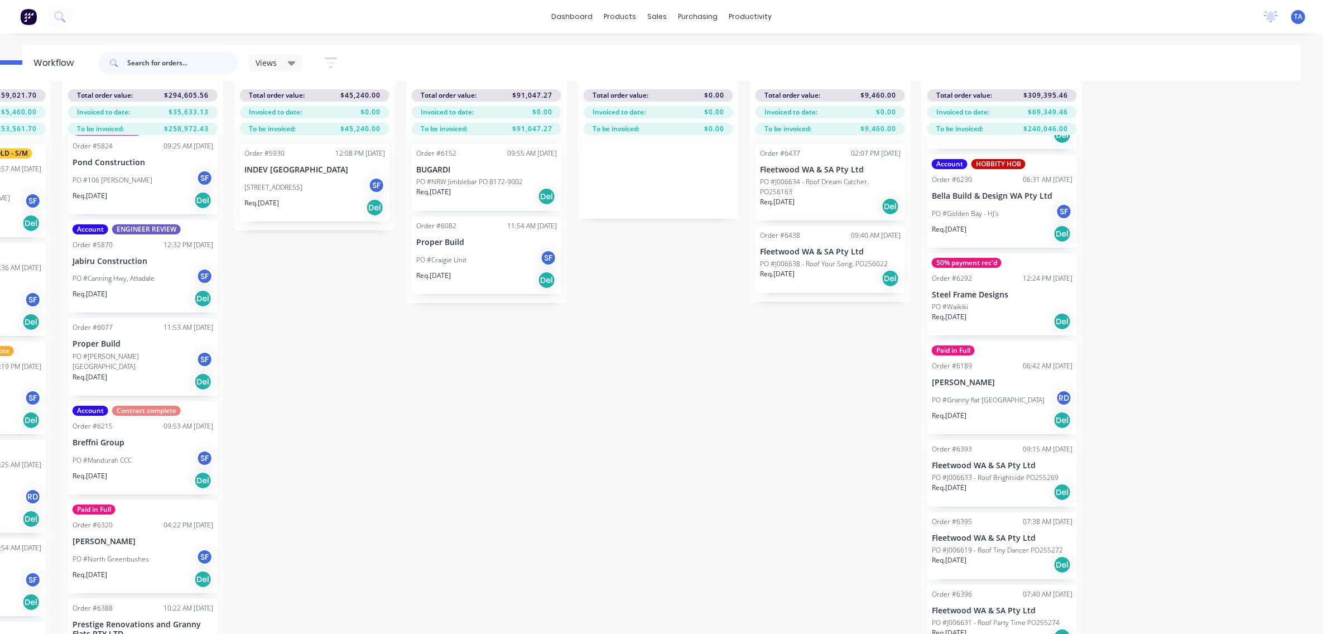 The width and height of the screenshot is (1323, 634). Describe the element at coordinates (146, 411) in the screenshot. I see `div: Contract complete` at that location.